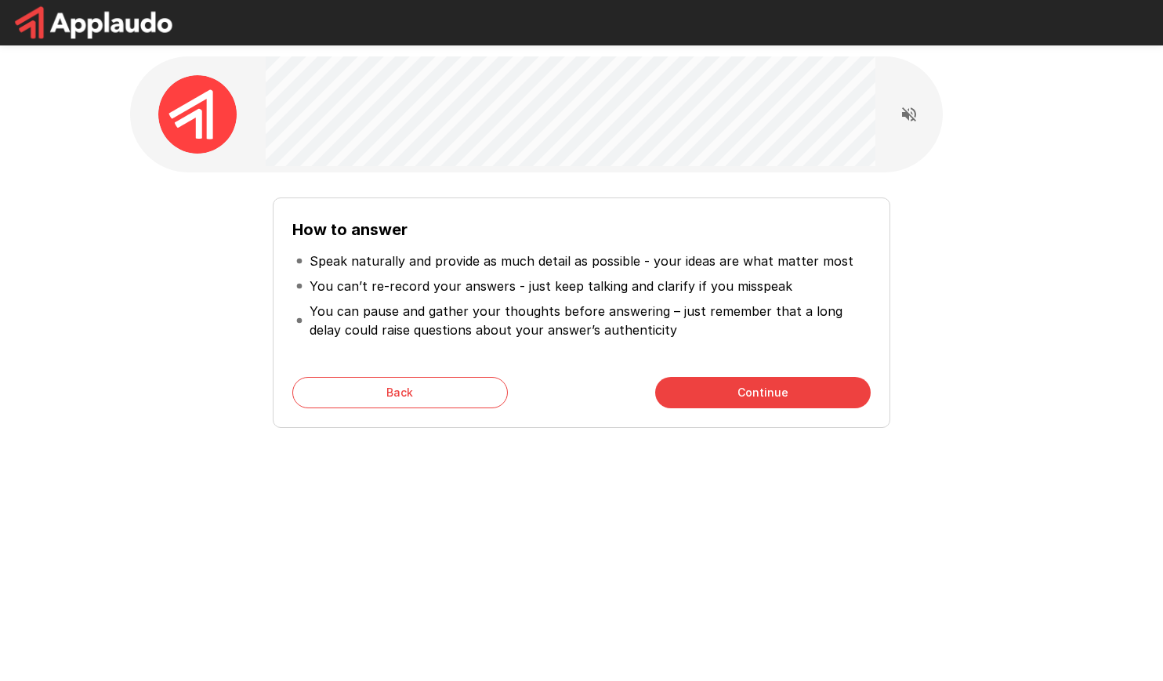  What do you see at coordinates (909, 114) in the screenshot?
I see `button: Read questions aloud` at bounding box center [909, 114].